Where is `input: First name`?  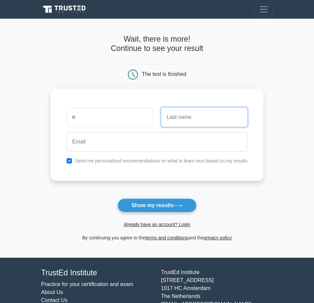 input: First name is located at coordinates (109, 117).